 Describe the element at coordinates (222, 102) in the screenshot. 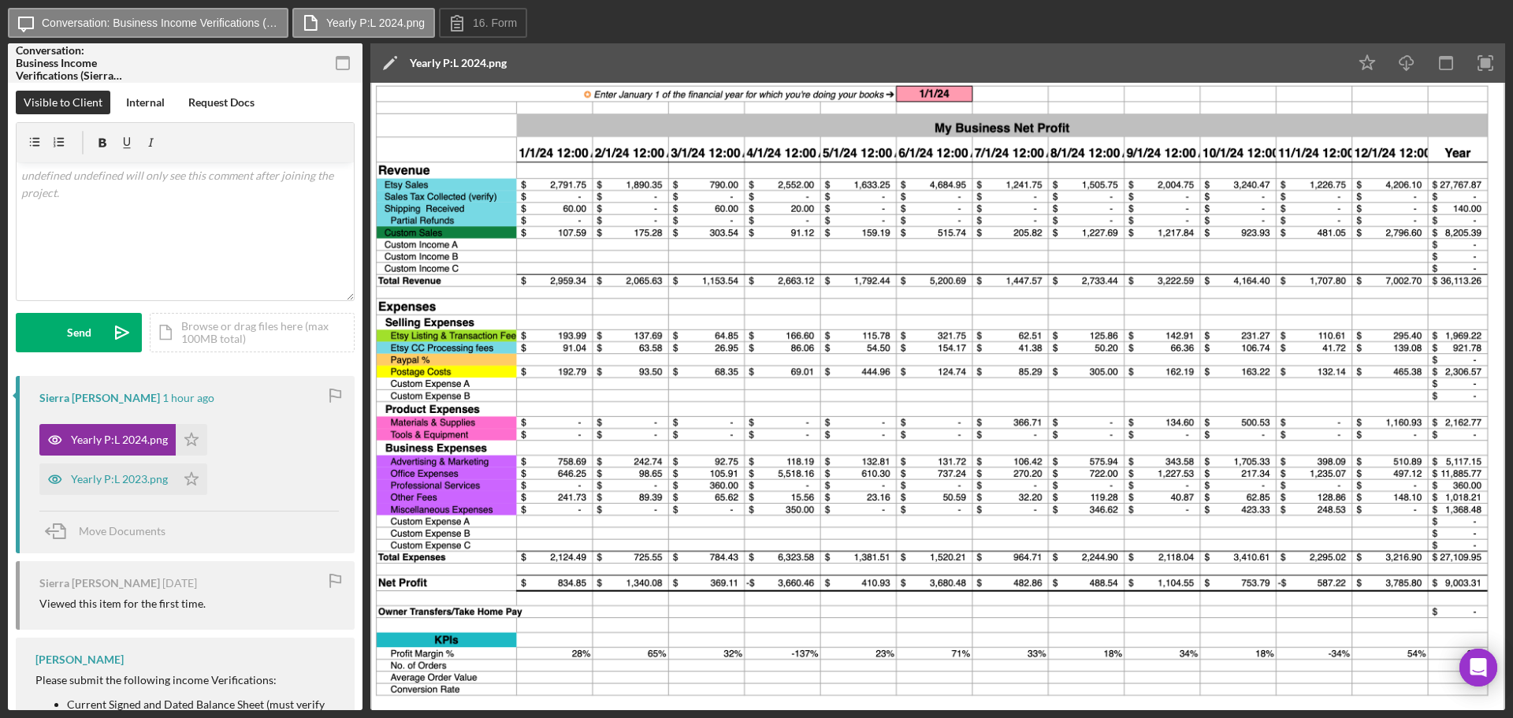

I see `button: Request Docs` at that location.